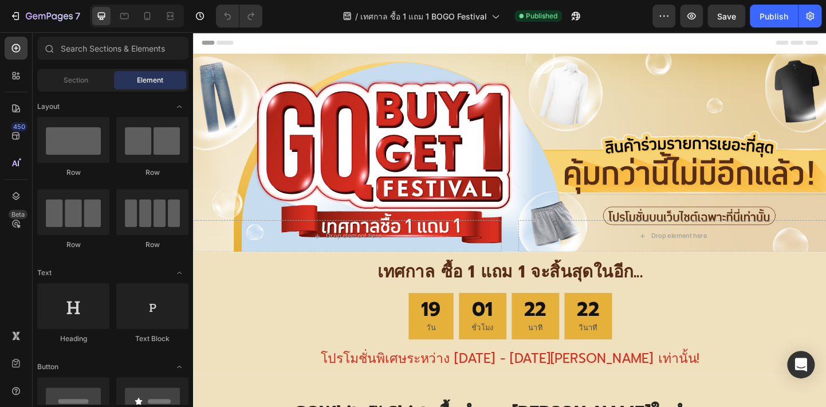 The height and width of the screenshot is (407, 826). Describe the element at coordinates (258, 321) in the screenshot. I see `p: วัน` at that location.